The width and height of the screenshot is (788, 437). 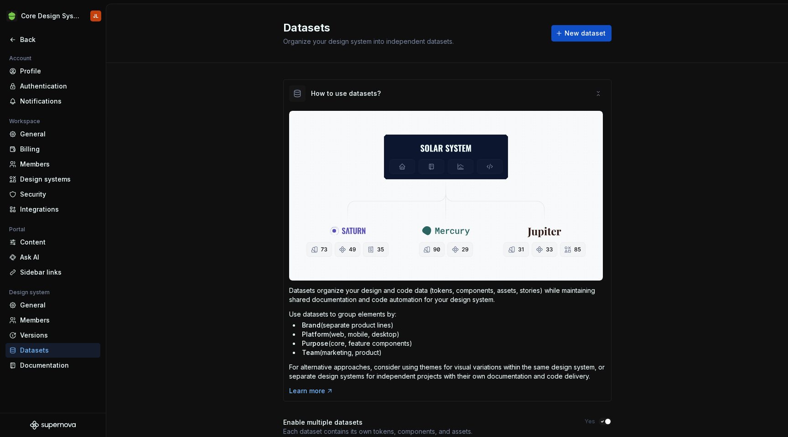 I want to click on div: Security, so click(x=58, y=194).